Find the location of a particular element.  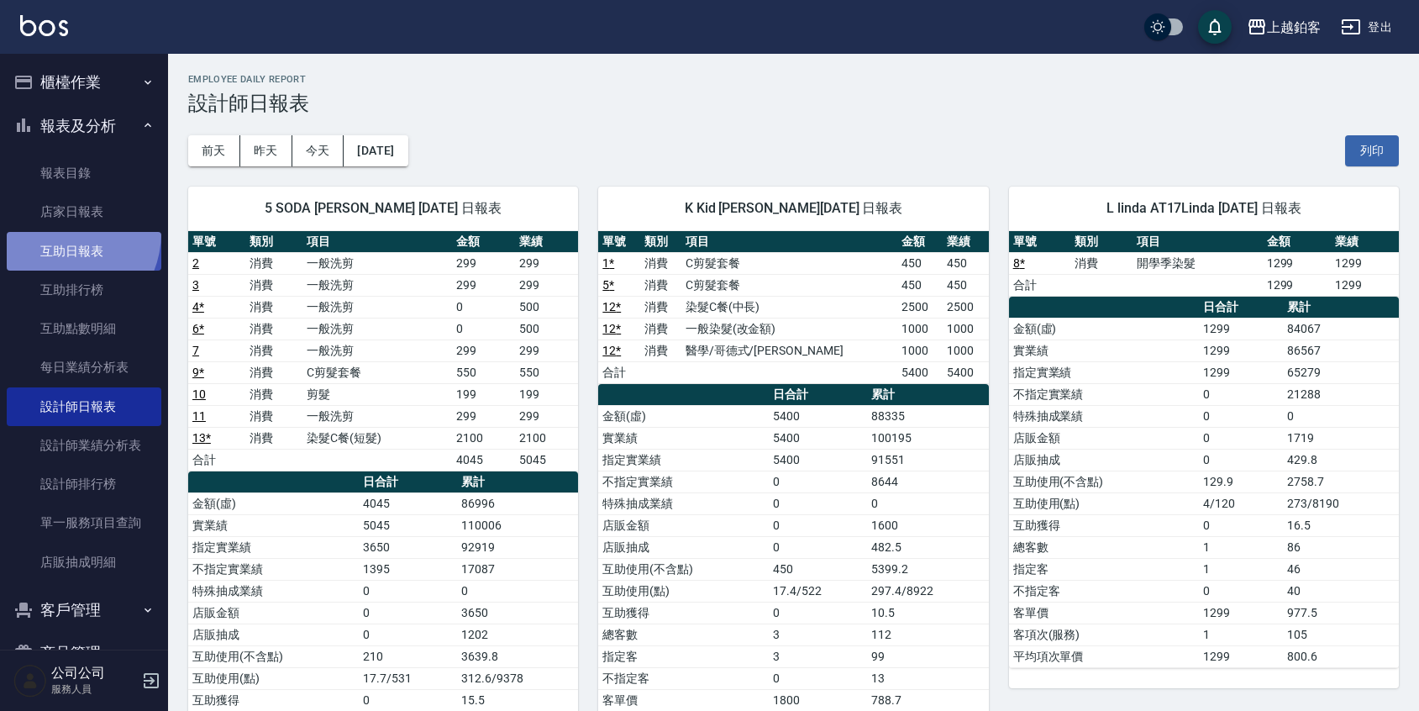

td: 合計 is located at coordinates (618, 372).